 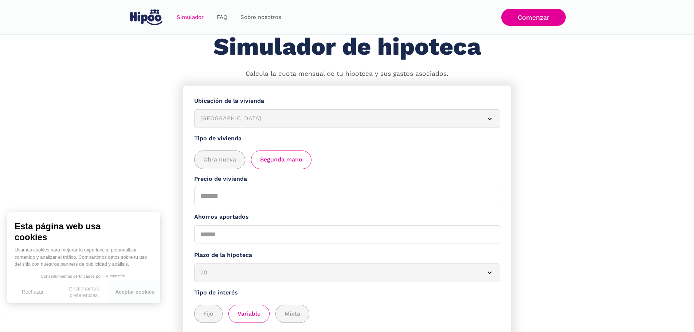 I want to click on span: Mixta, so click(x=292, y=314).